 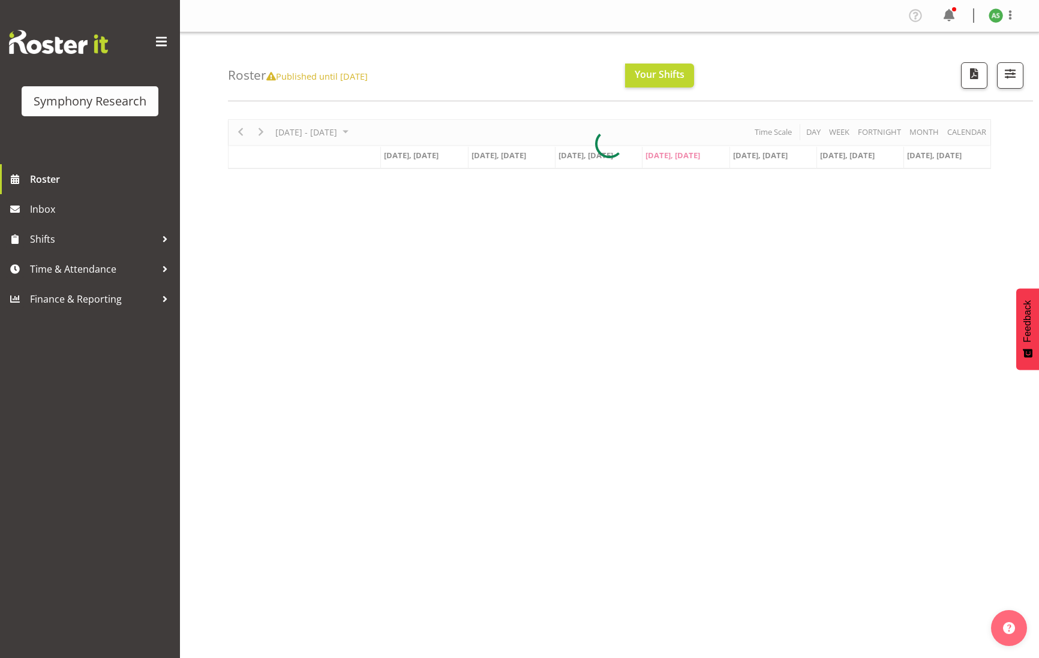 What do you see at coordinates (93, 269) in the screenshot?
I see `span: Time & Attendance` at bounding box center [93, 269].